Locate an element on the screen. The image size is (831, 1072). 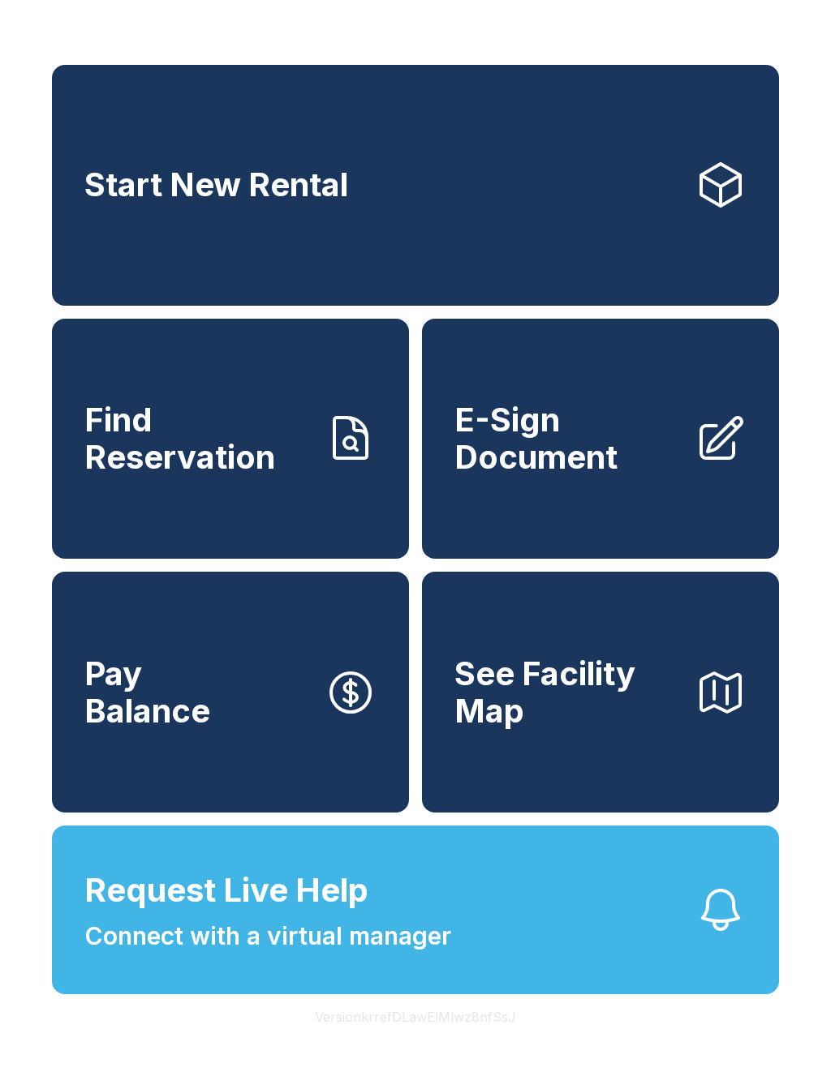
button: VersionkrrefDLawElMlwz8nfSsJ is located at coordinates (415, 1017).